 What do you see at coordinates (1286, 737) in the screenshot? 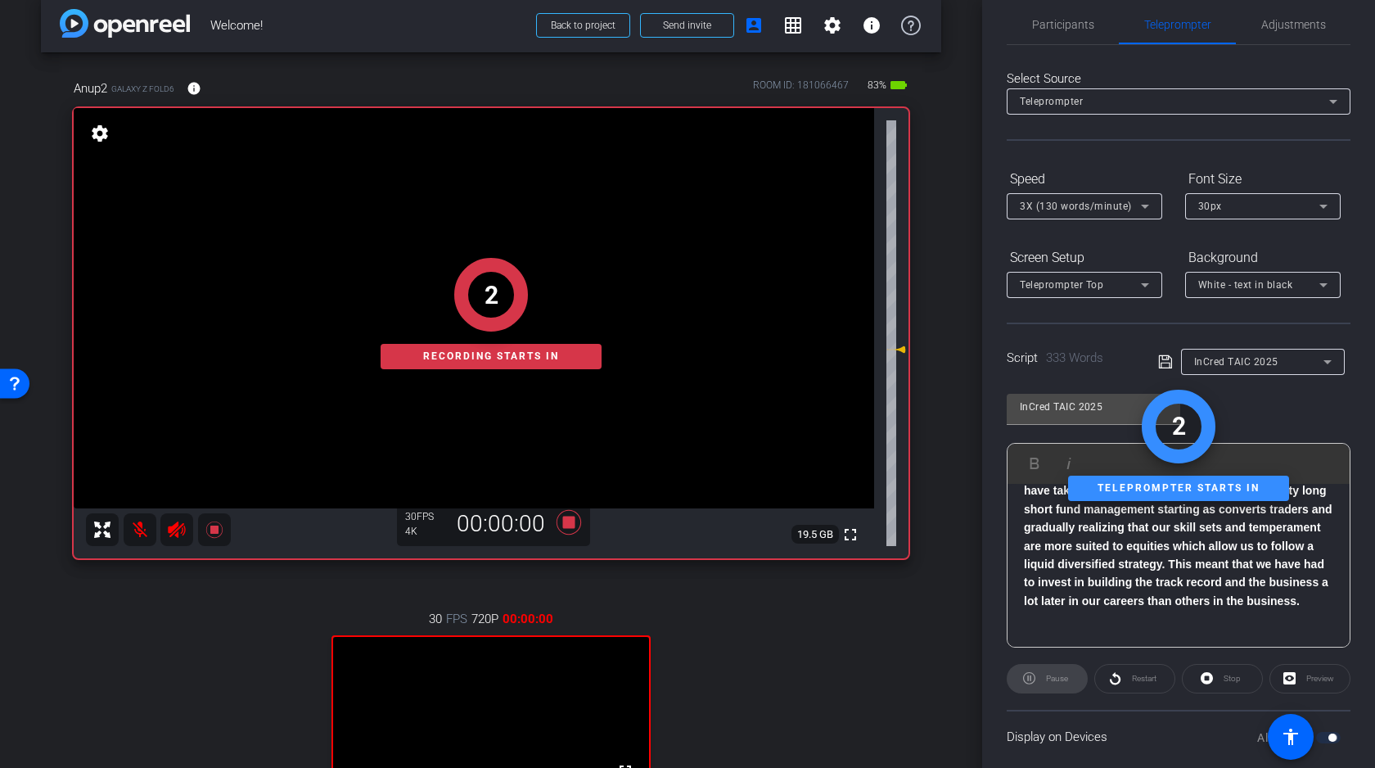
I see `label: All Devices` at bounding box center [1286, 737].